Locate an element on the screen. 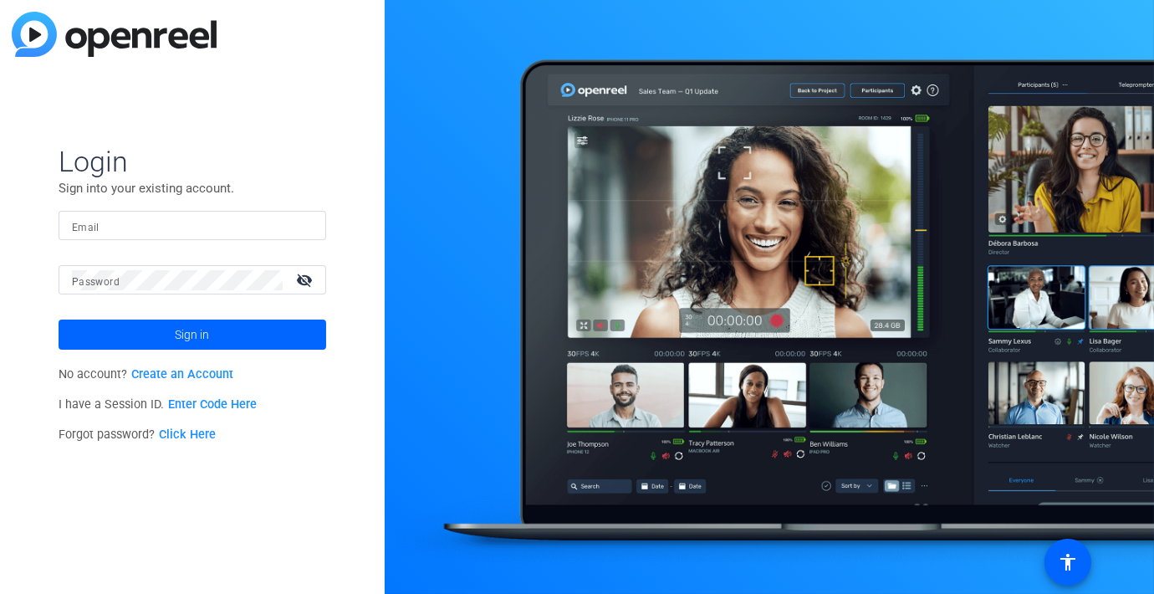  mat-label: Email is located at coordinates (85, 227).